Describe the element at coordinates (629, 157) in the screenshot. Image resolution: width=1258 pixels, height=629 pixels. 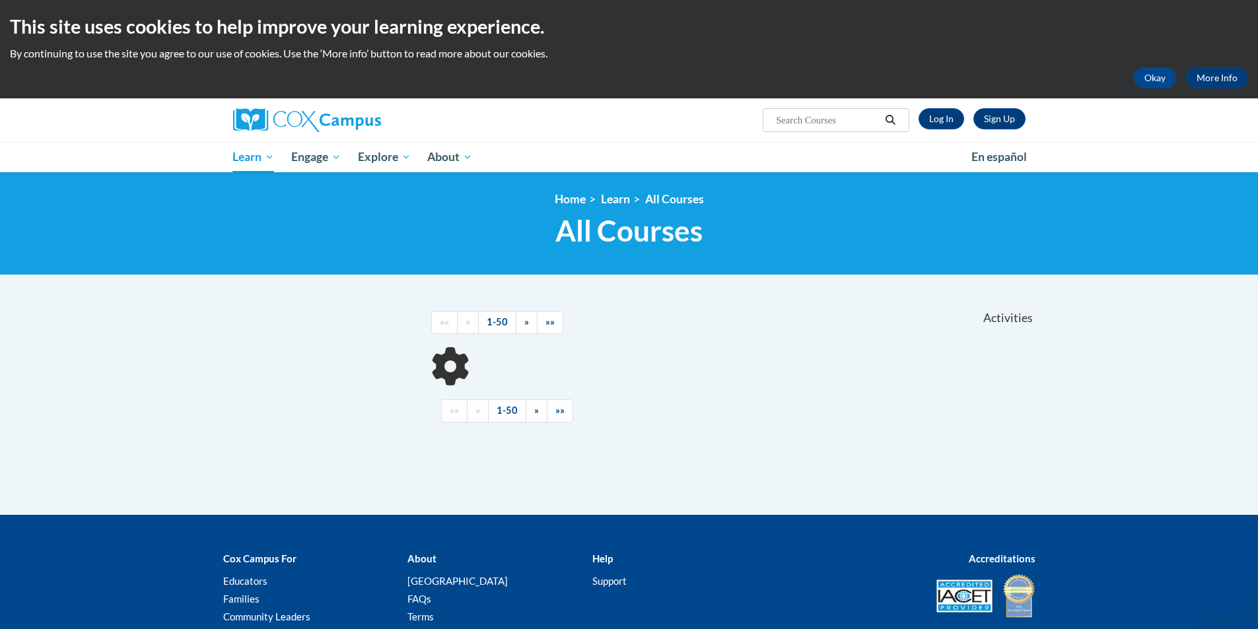
I see `div: Main menu` at that location.